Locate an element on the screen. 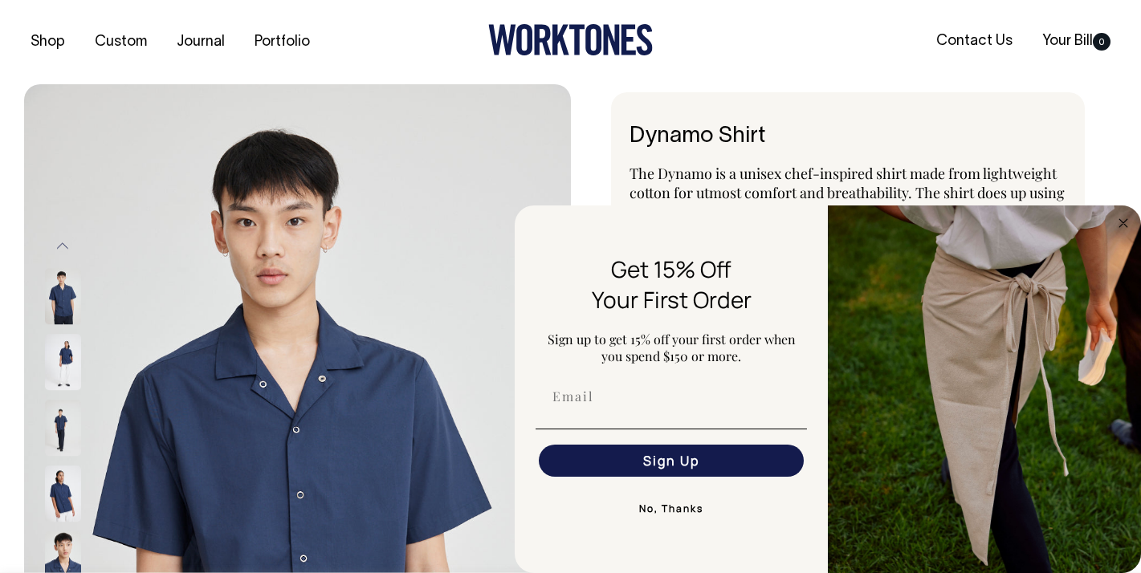  a: Contact Us is located at coordinates (974, 41).